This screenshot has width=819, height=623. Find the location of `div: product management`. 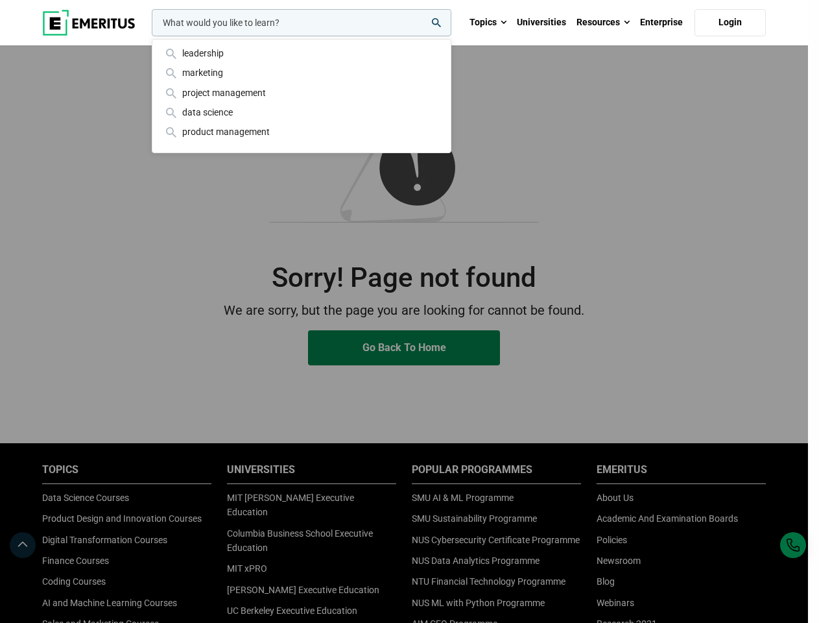

div: product management is located at coordinates (302, 132).